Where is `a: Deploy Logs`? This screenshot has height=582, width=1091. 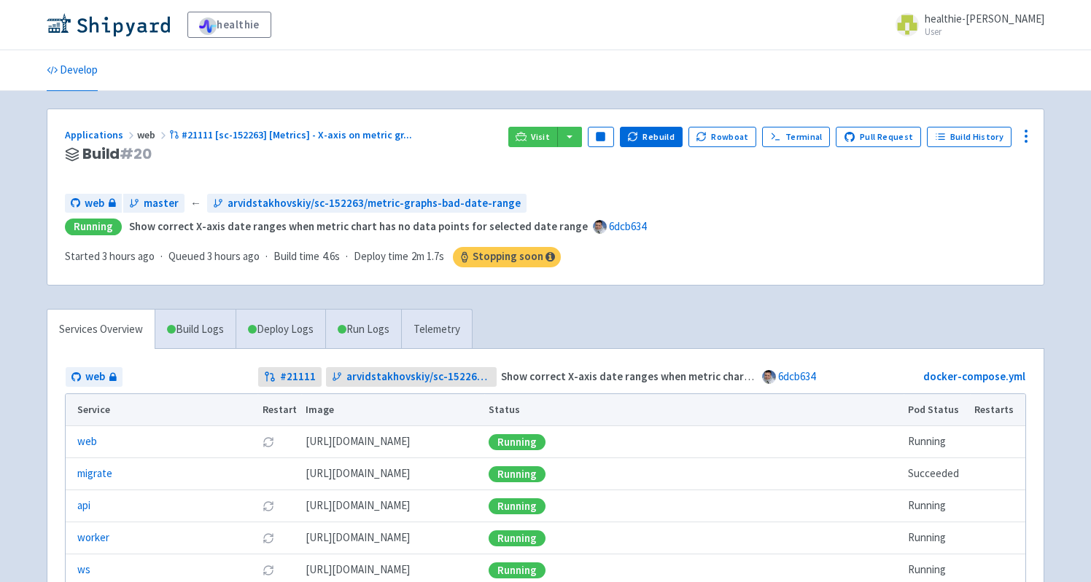 a: Deploy Logs is located at coordinates (280, 329).